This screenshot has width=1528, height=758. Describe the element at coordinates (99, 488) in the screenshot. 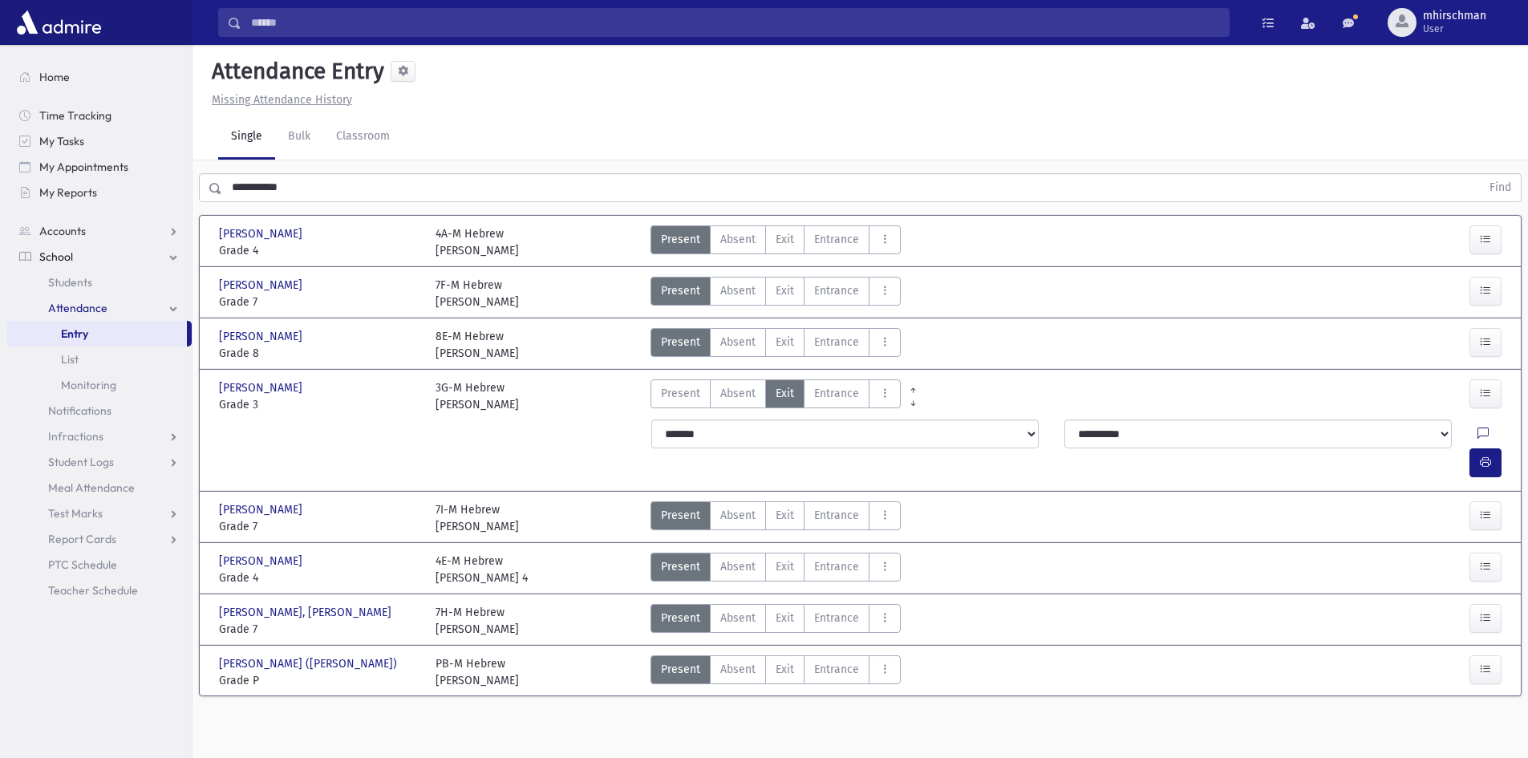

I see `a: Meal Attendance` at that location.